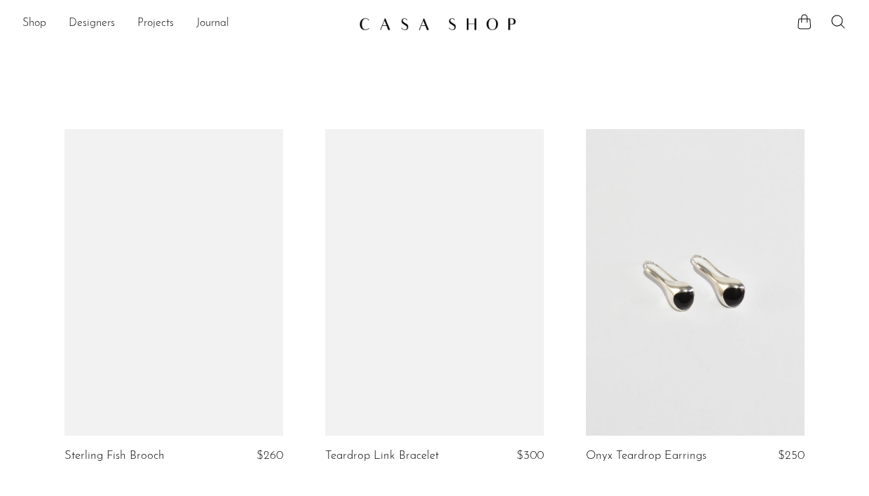 This screenshot has height=496, width=869. Describe the element at coordinates (212, 24) in the screenshot. I see `a: Journal` at that location.